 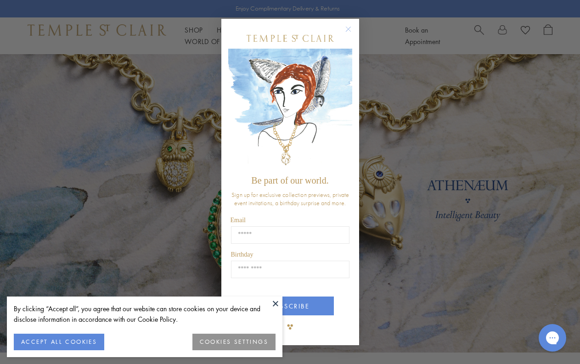 I want to click on button: COOKIES SETTINGS, so click(x=234, y=342).